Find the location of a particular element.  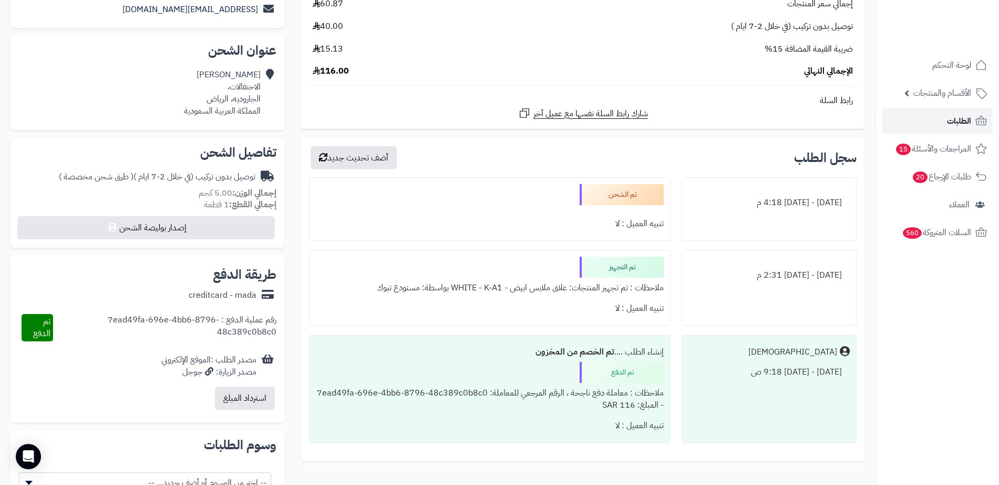

h2: طريقة الدفع is located at coordinates (244, 274).